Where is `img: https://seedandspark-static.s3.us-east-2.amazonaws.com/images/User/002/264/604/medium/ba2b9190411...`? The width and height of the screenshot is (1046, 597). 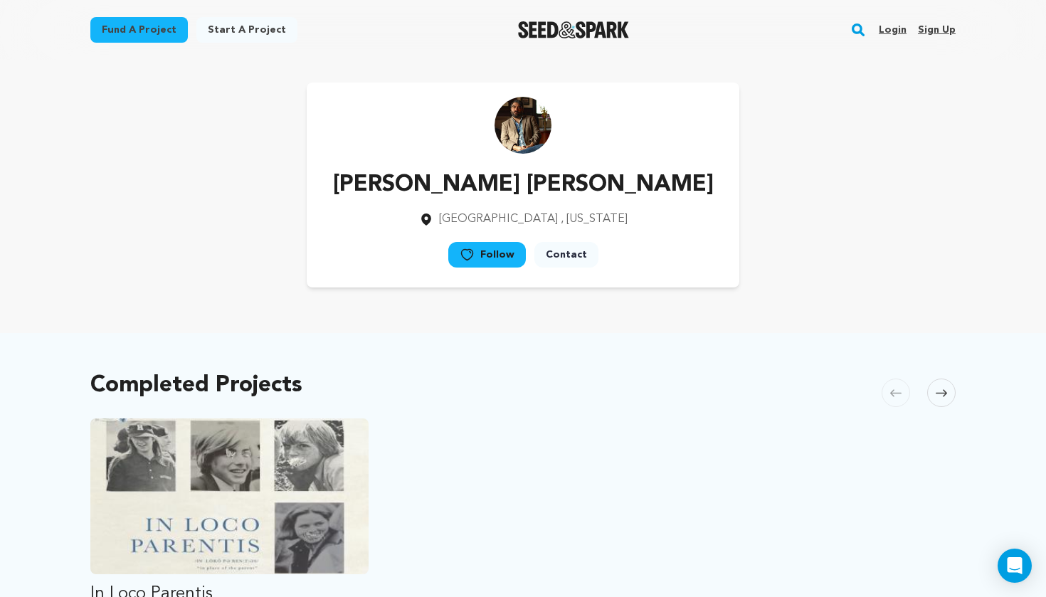
img: https://seedandspark-static.s3.us-east-2.amazonaws.com/images/User/002/264/604/medium/ba2b9190411... is located at coordinates (523, 125).